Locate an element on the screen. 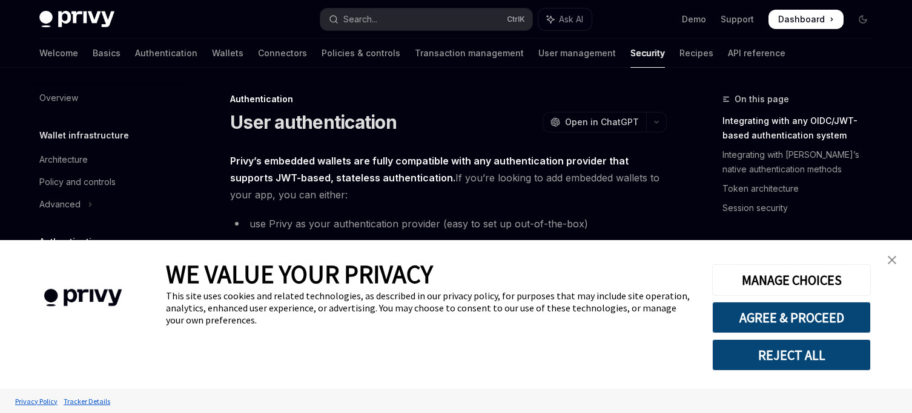  div: This site uses cookies and related technologies, as described in our privacy policy, for purposes... is located at coordinates (430, 308).